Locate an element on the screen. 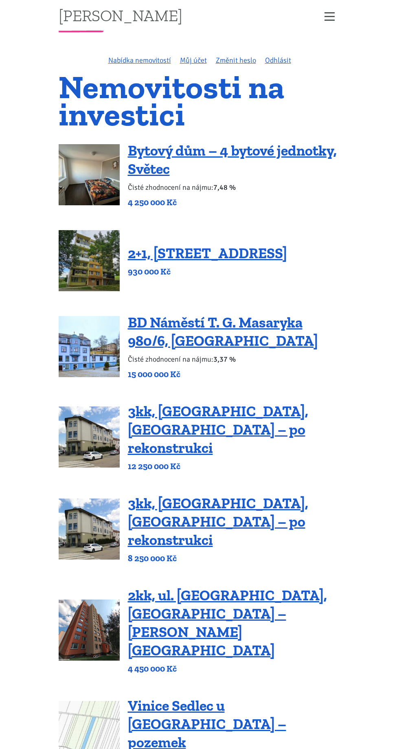 The height and width of the screenshot is (749, 399). b: 3,37 % is located at coordinates (224, 359).